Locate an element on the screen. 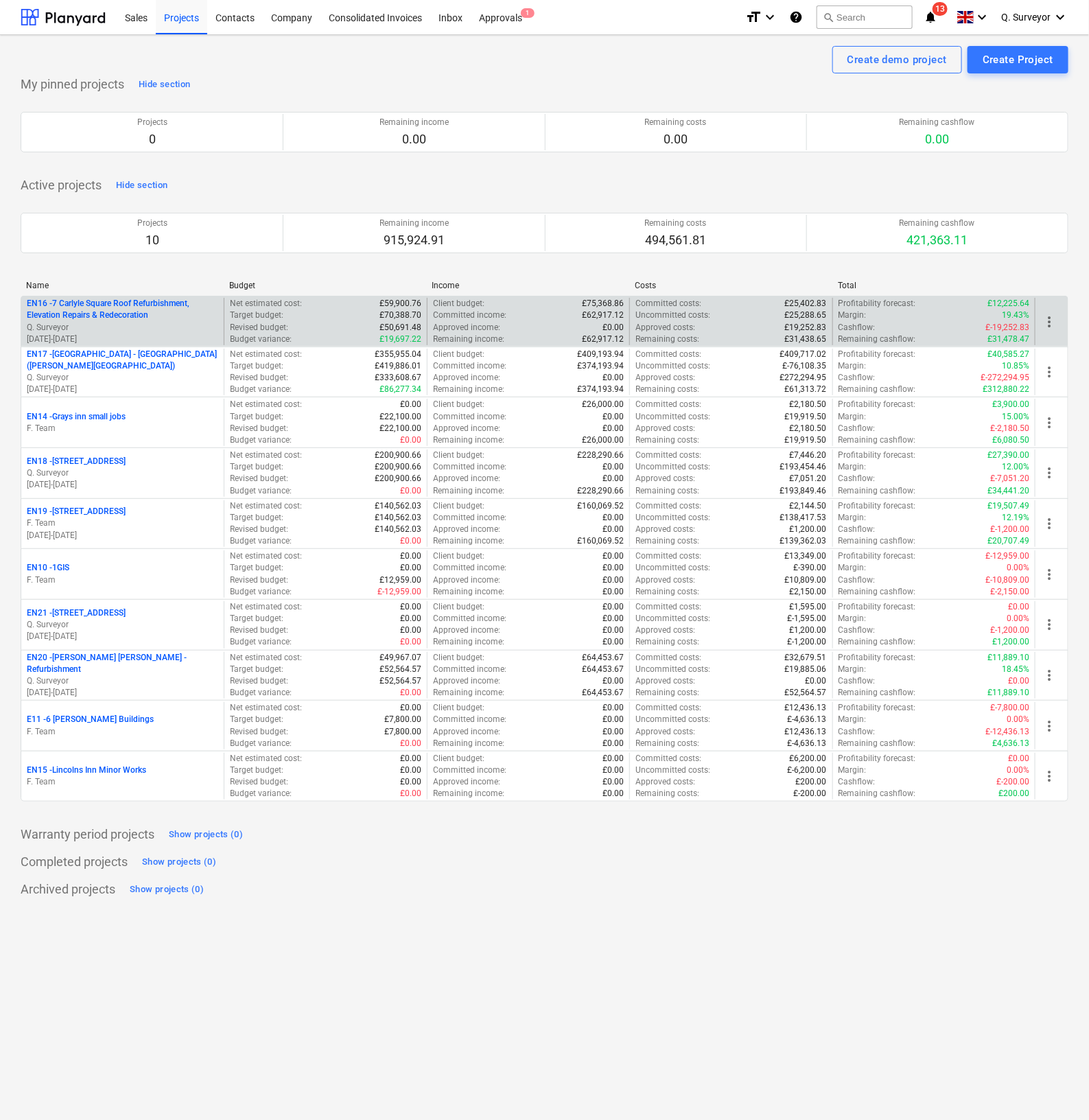 The width and height of the screenshot is (1089, 1120). p: £70,388.70 is located at coordinates (400, 315).